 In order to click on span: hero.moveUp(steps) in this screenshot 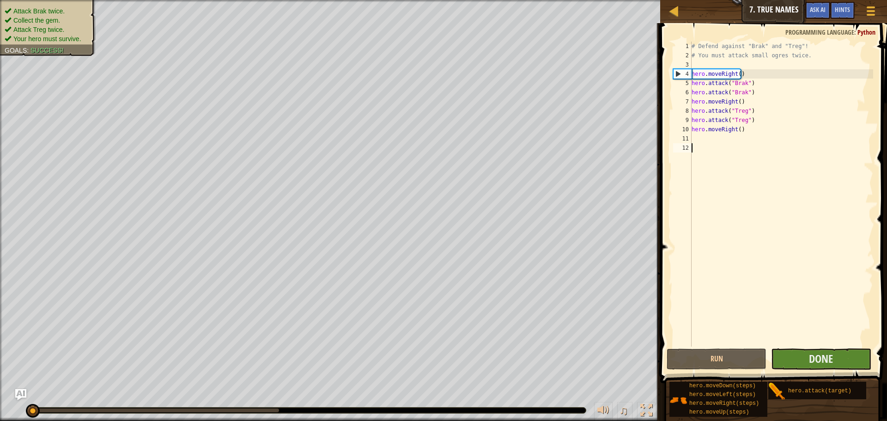, I will do `click(719, 412)`.